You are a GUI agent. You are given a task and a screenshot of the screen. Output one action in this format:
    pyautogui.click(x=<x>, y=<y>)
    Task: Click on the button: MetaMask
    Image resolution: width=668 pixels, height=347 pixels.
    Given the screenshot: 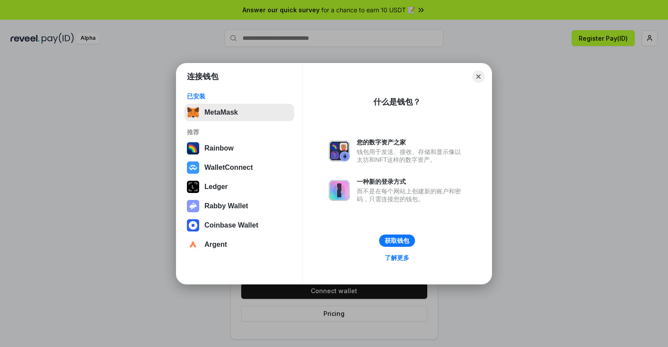 What is the action you would take?
    pyautogui.click(x=239, y=113)
    